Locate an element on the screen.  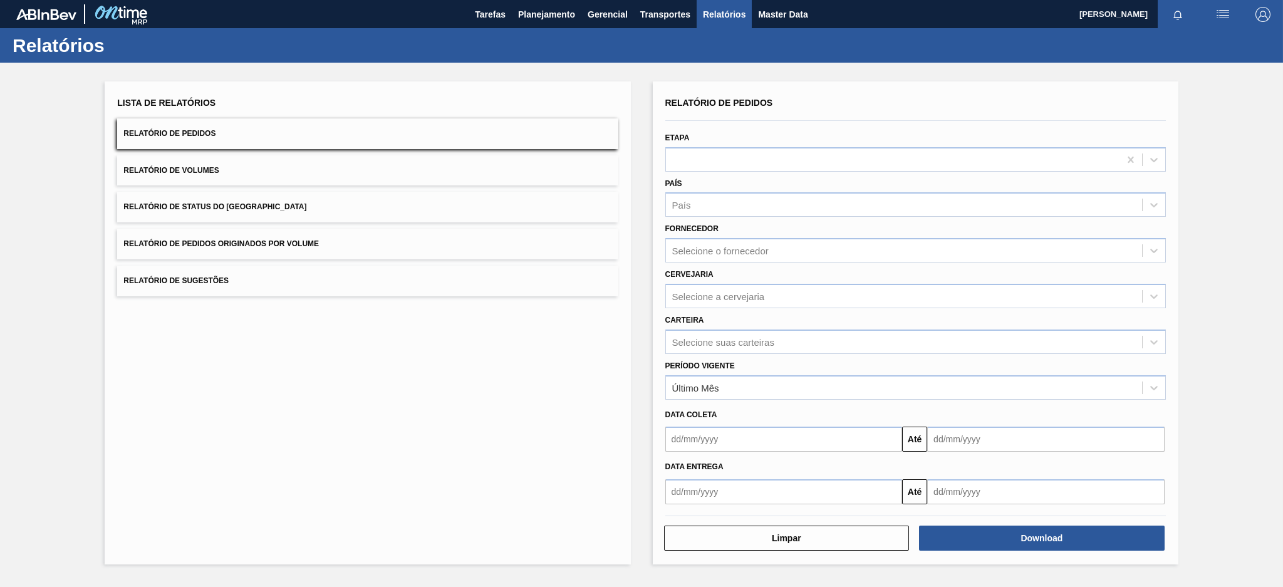
label: Carteira is located at coordinates (685, 320).